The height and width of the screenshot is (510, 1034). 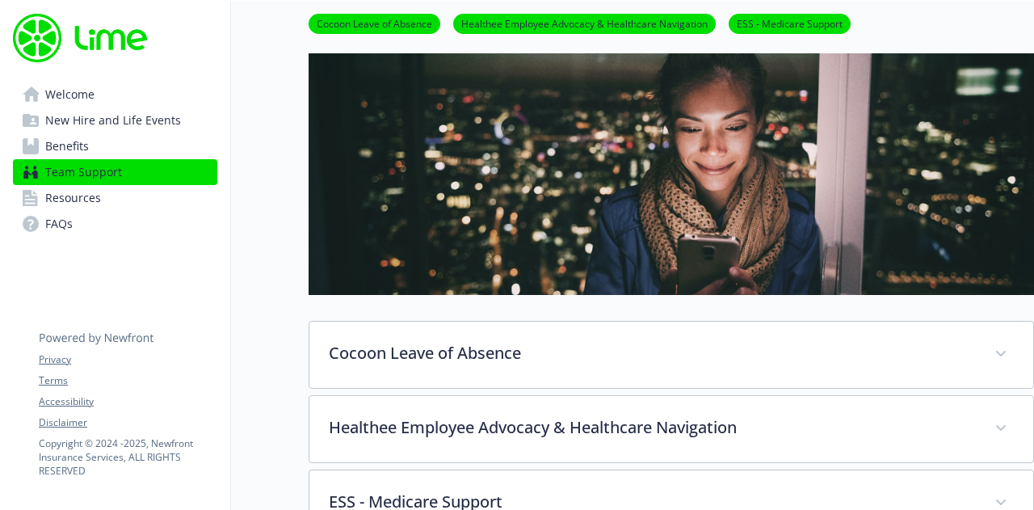 I want to click on div: Cocoon Leave of Absence, so click(x=671, y=355).